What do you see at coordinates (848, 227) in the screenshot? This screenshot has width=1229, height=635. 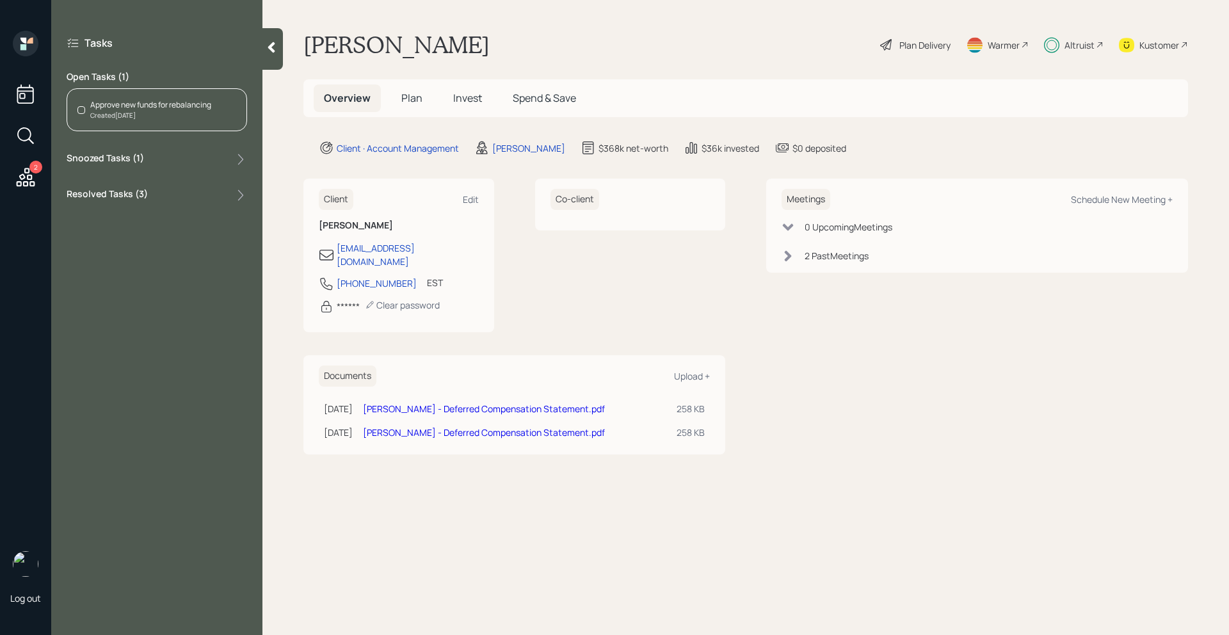 I see `div: 0 Upcoming Meeting s` at bounding box center [848, 227].